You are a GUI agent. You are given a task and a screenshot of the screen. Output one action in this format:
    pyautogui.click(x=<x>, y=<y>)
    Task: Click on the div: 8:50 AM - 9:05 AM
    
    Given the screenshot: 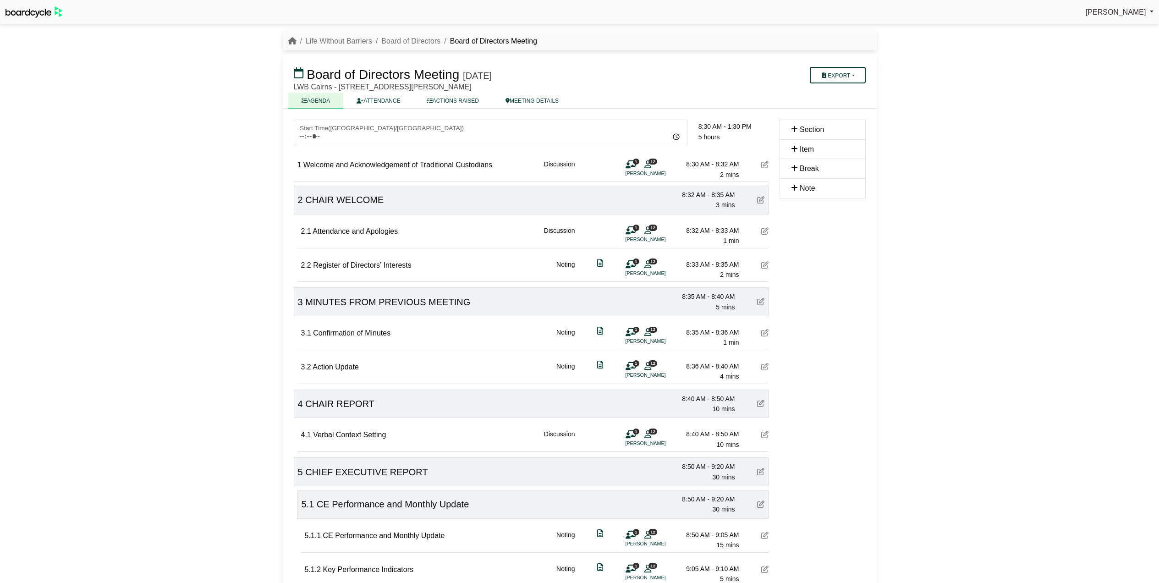 What is the action you would take?
    pyautogui.click(x=707, y=535)
    